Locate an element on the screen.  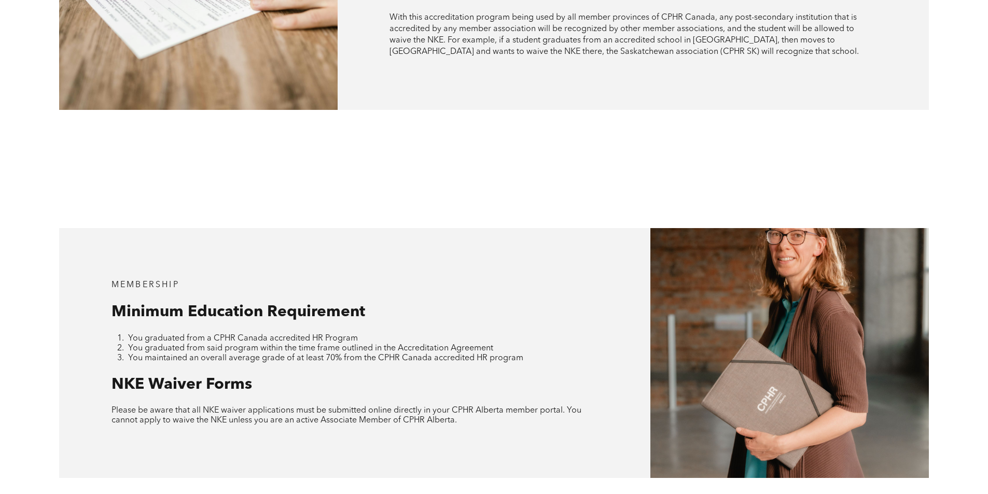
span: You maintained an overall average grade of at least 70% from the CPHR Canada accredited HR program is located at coordinates (326, 358).